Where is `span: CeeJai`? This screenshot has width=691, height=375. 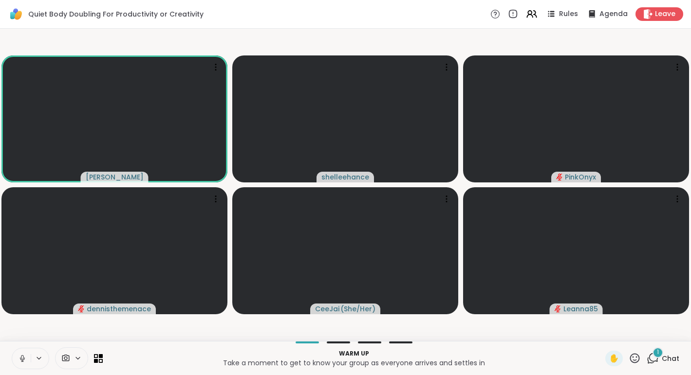 span: CeeJai is located at coordinates (327, 309).